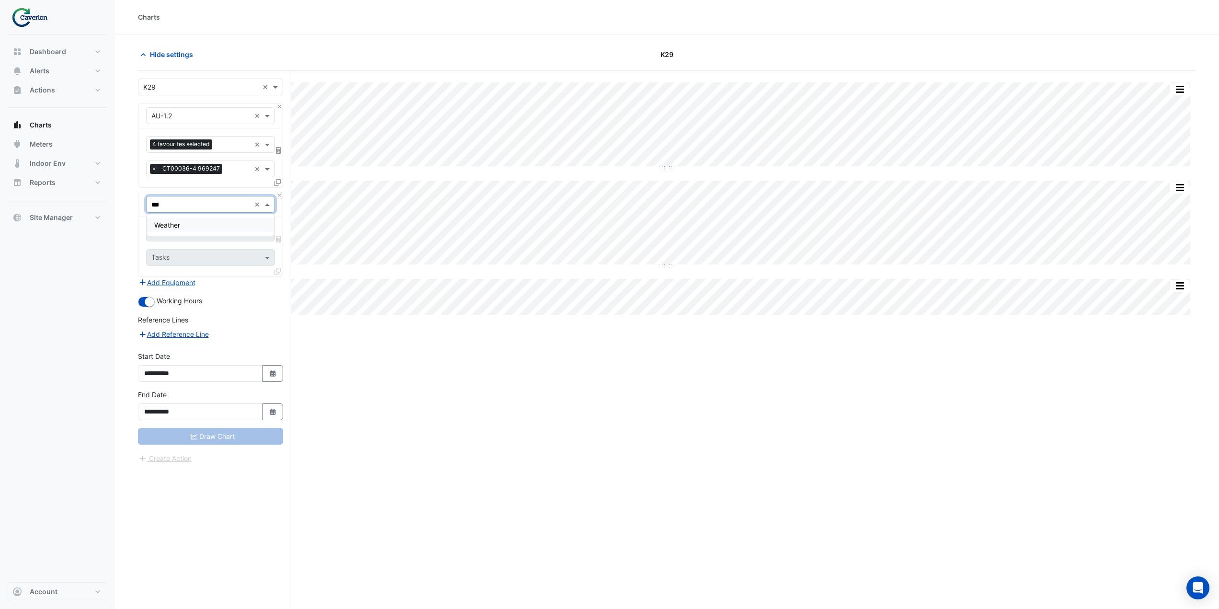 The image size is (1219, 609). Describe the element at coordinates (57, 144) in the screenshot. I see `button: Meters` at that location.